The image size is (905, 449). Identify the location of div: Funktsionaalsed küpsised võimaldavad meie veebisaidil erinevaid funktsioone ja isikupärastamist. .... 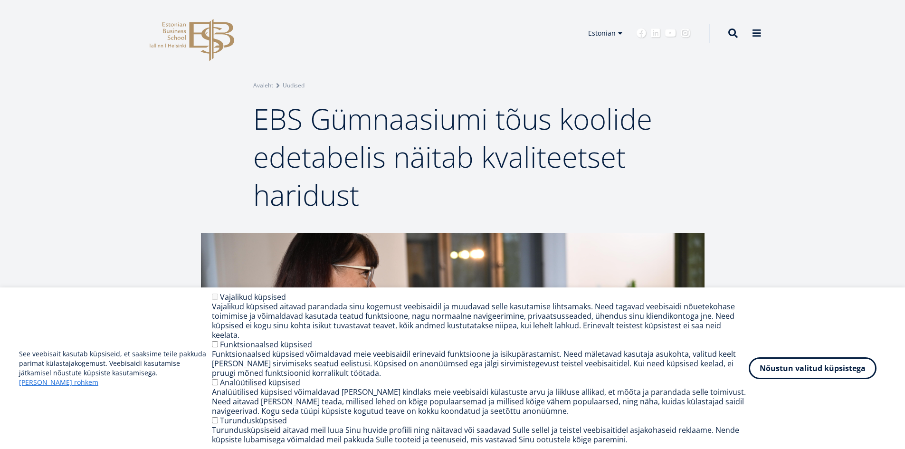
(480, 363).